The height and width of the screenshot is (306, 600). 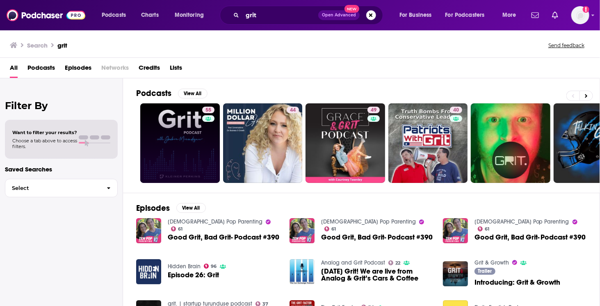 I want to click on span: Charts, so click(x=150, y=15).